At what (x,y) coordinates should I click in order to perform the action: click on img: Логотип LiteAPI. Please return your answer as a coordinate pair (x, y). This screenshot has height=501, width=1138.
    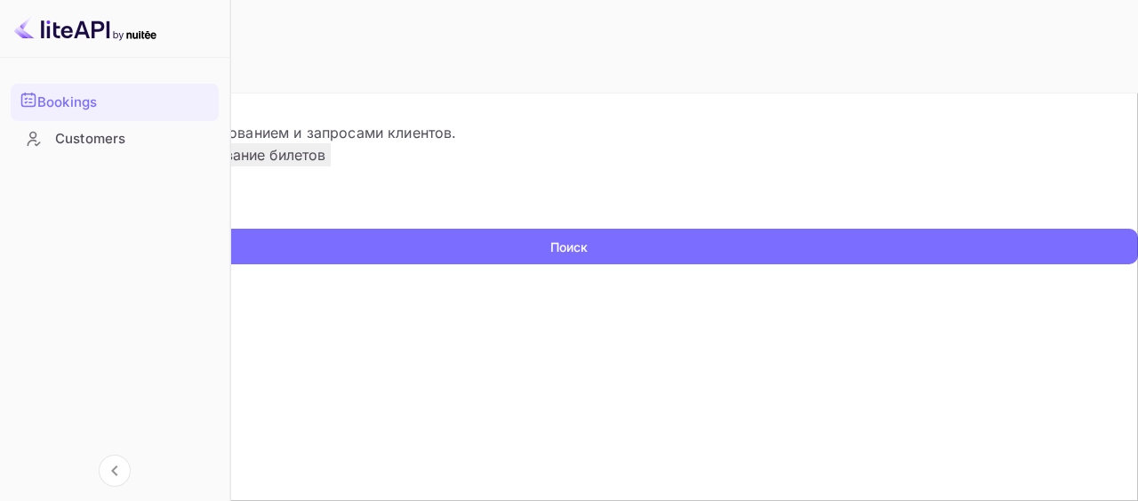
    Looking at the image, I should click on (85, 28).